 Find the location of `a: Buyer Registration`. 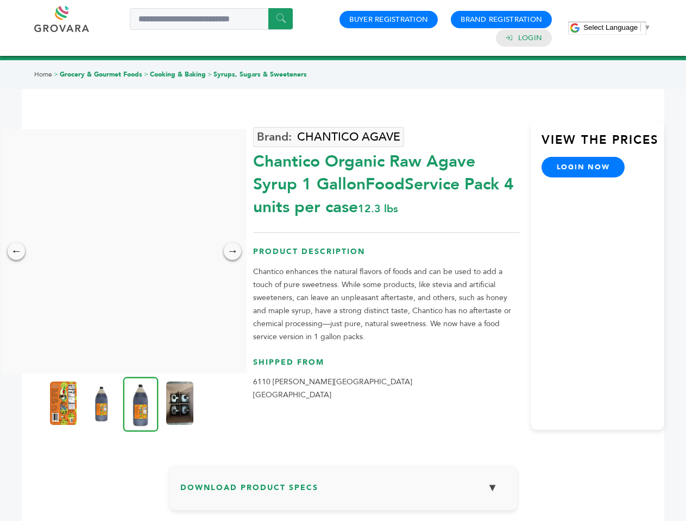

a: Buyer Registration is located at coordinates (388, 20).